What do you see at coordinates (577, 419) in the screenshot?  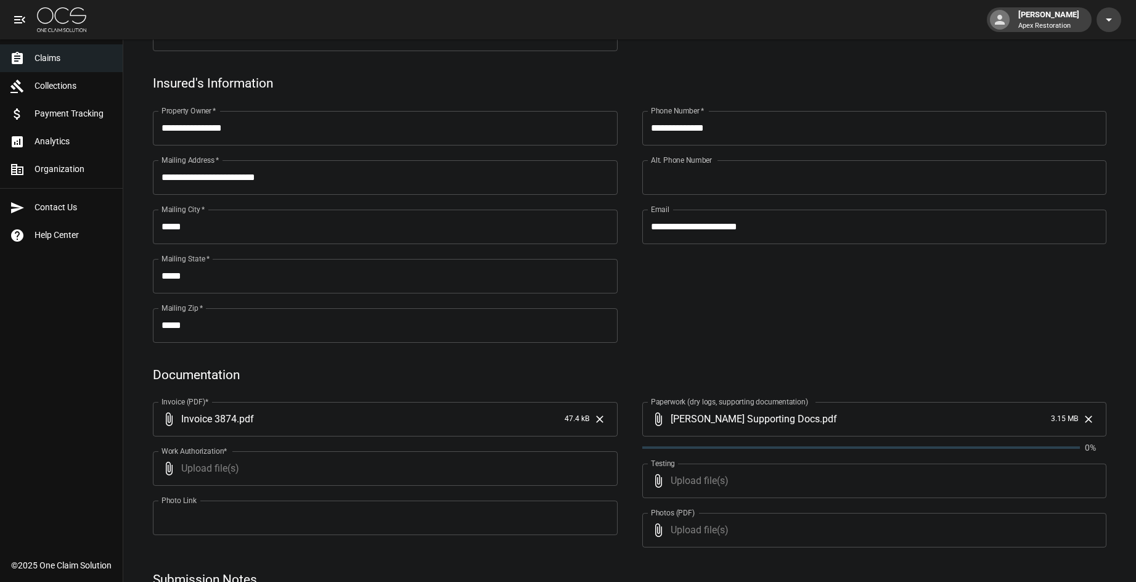 I see `span: 47.4 kB` at bounding box center [577, 419].